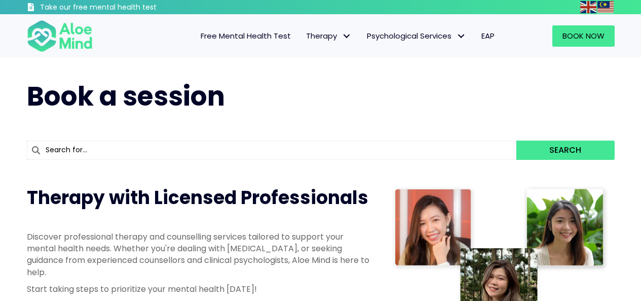 The height and width of the screenshot is (301, 641). Describe the element at coordinates (125, 8) in the screenshot. I see `h3: Take our free mental health test` at that location.